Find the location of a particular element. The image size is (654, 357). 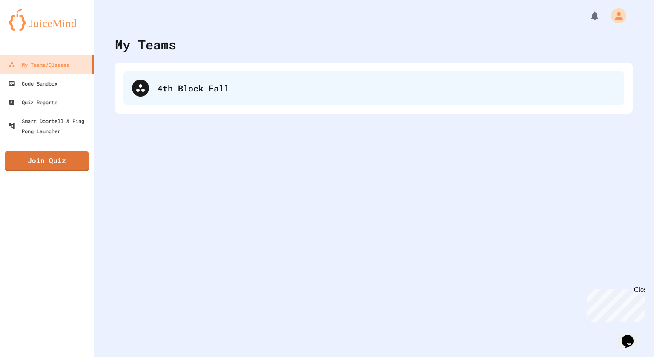

div: Code Sandbox is located at coordinates (33, 83).